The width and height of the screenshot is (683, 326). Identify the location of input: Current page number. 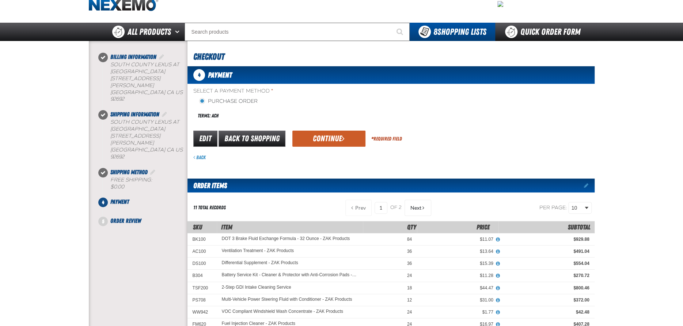
(381, 208).